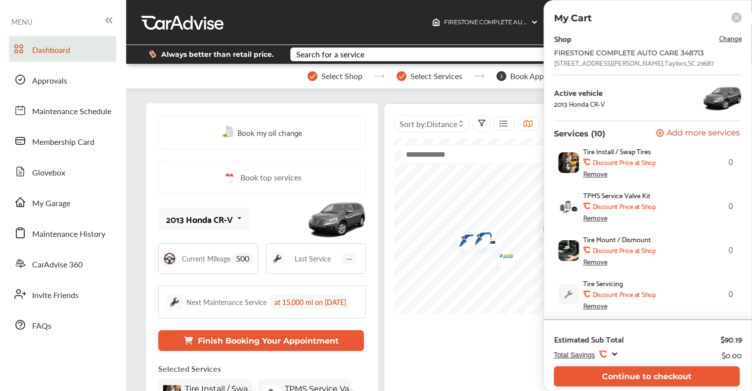 This screenshot has height=391, width=752. Describe the element at coordinates (242, 259) in the screenshot. I see `span: 500` at that location.